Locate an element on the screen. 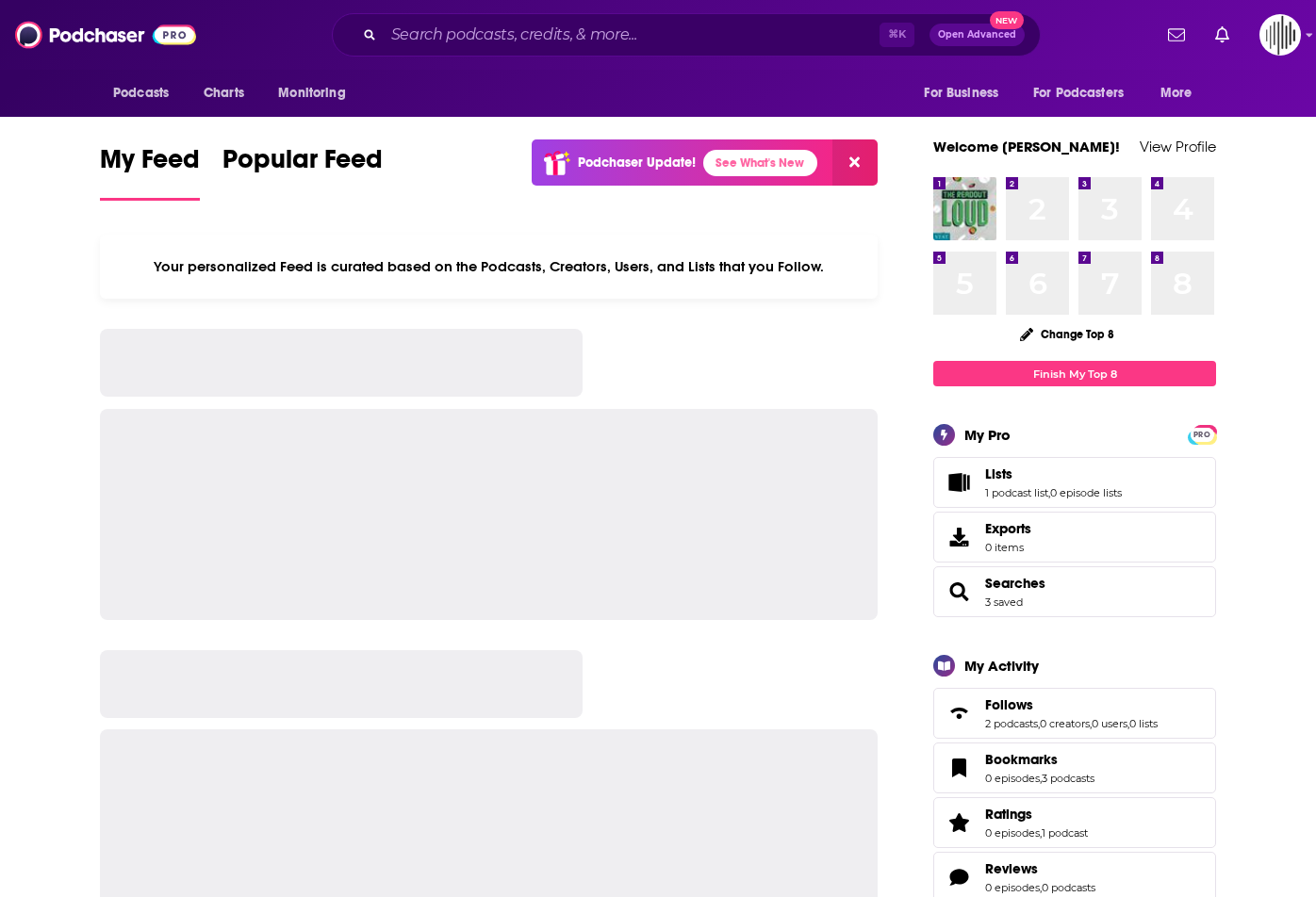 The width and height of the screenshot is (1316, 897). span: Popular Feed is located at coordinates (303, 165).